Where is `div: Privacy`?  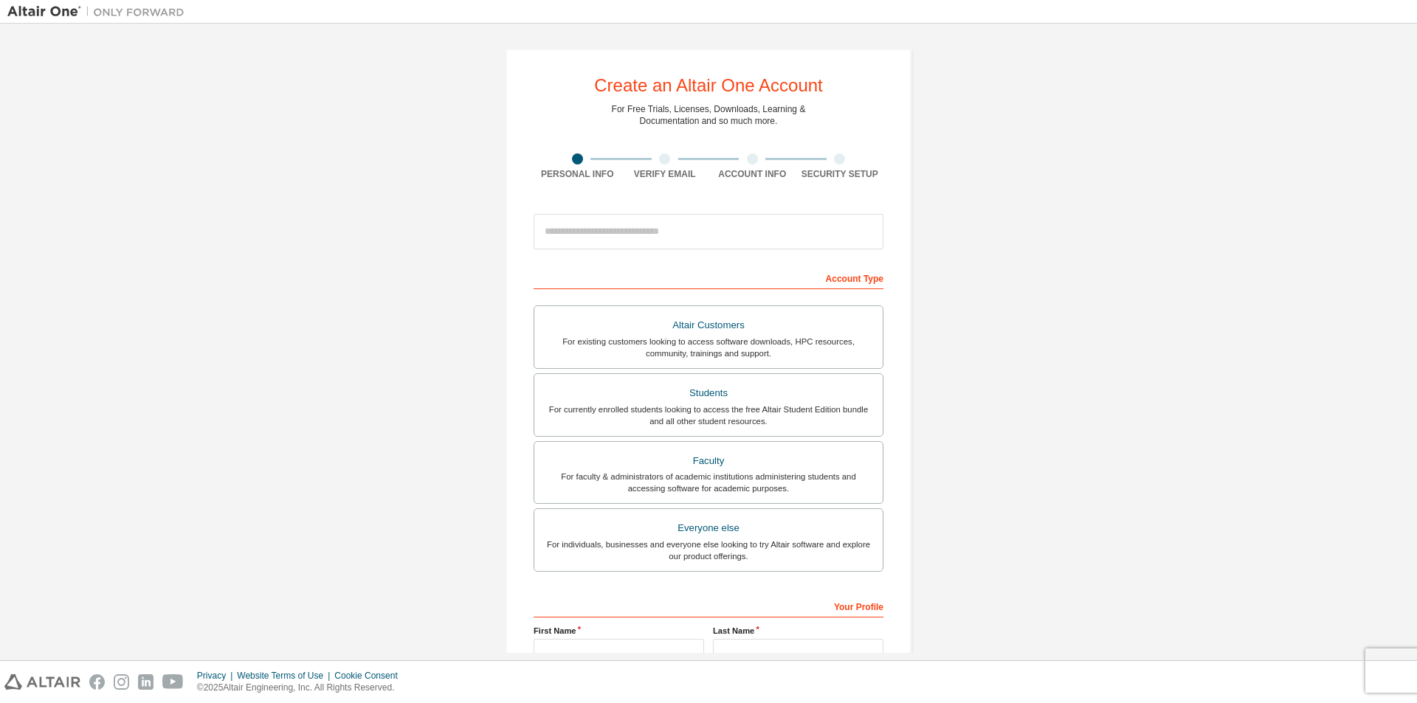 div: Privacy is located at coordinates (217, 676).